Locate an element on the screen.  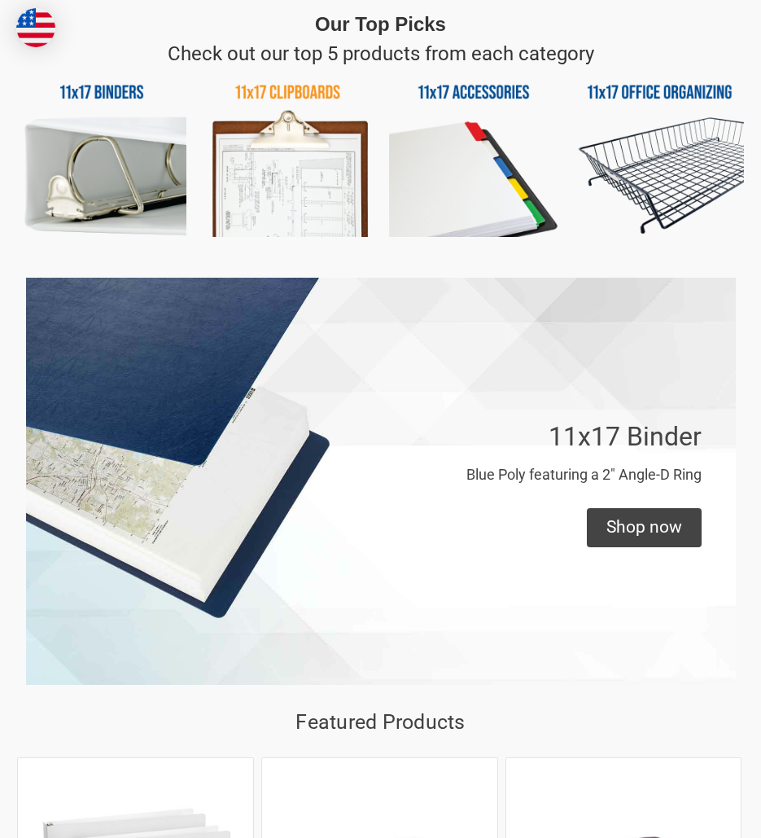
p: Check out our top 5 products from each category is located at coordinates (381, 54).